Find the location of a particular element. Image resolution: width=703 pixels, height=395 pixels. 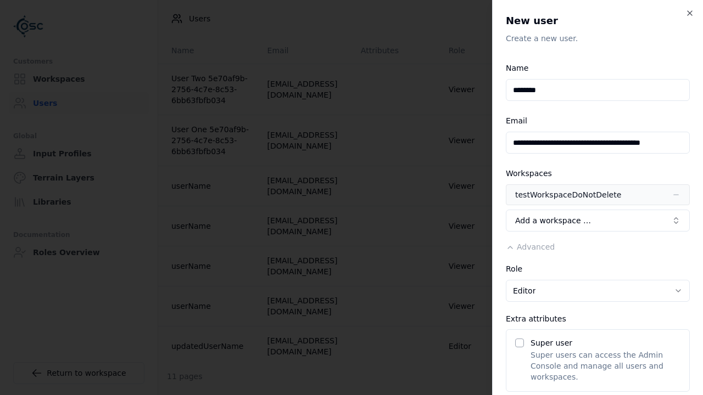

h2: New user is located at coordinates (597, 21).